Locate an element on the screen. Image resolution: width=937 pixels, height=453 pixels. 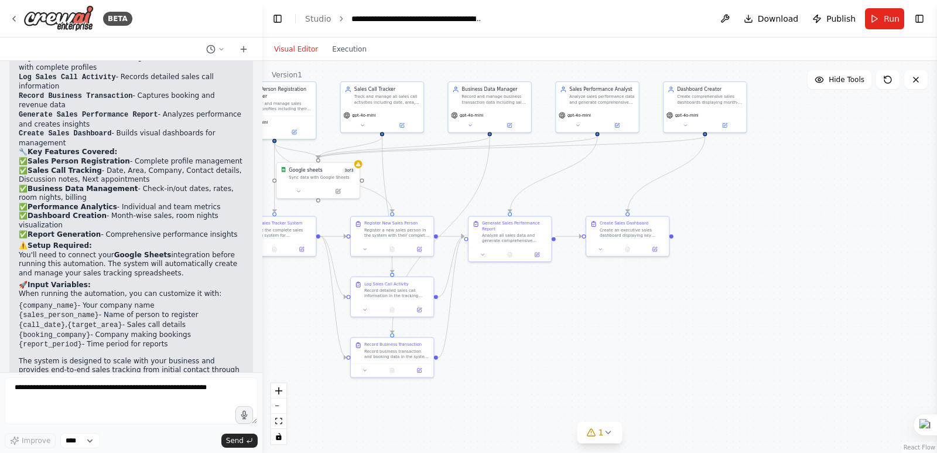
strong: Business Data Management is located at coordinates (83, 189).